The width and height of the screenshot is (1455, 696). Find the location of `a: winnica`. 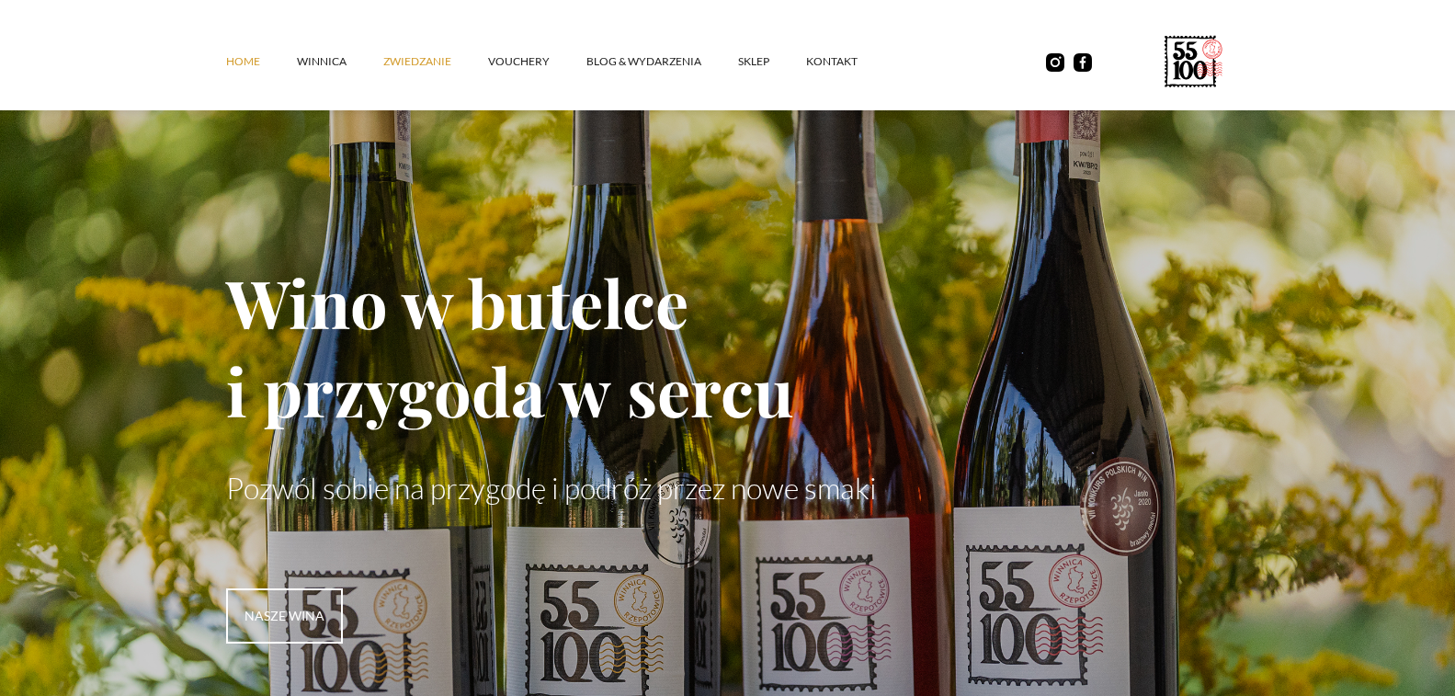

a: winnica is located at coordinates (340, 62).